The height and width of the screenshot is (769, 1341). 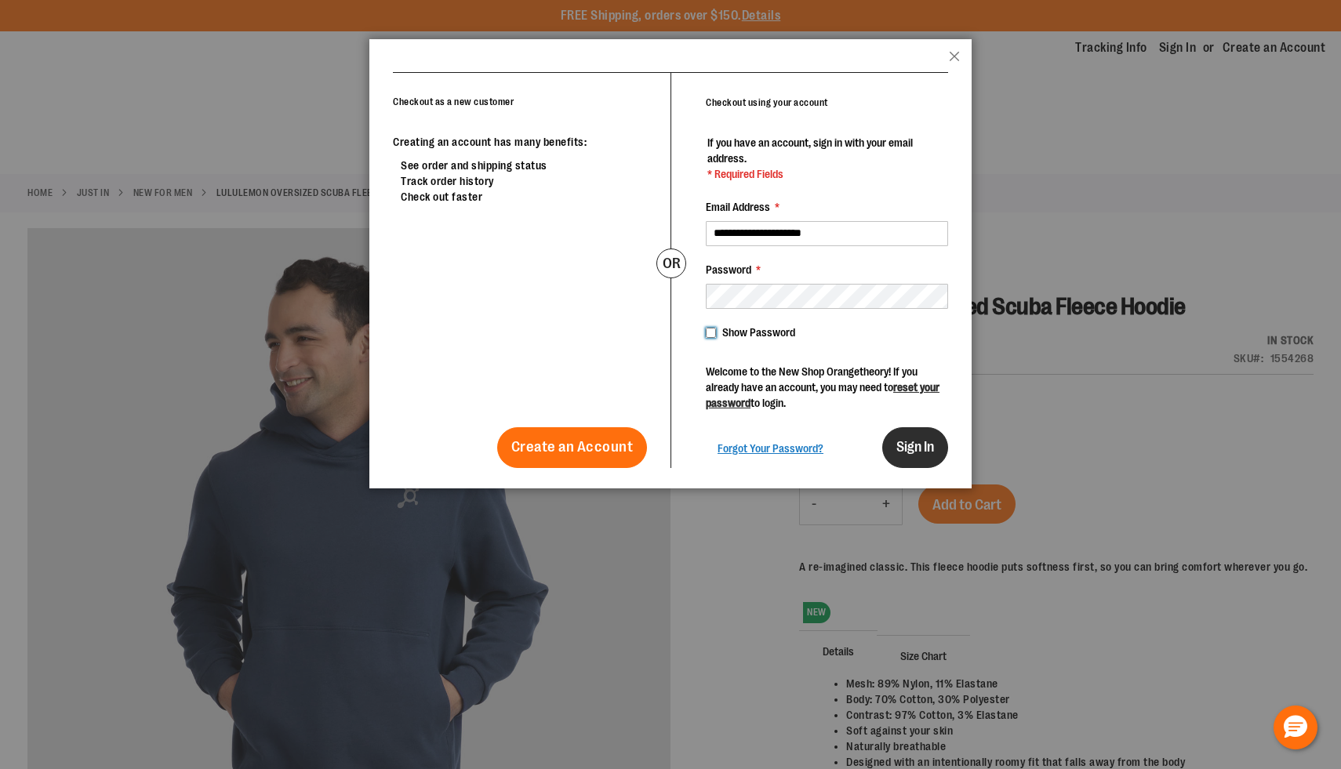 What do you see at coordinates (572, 447) in the screenshot?
I see `span: Create an Account` at bounding box center [572, 447].